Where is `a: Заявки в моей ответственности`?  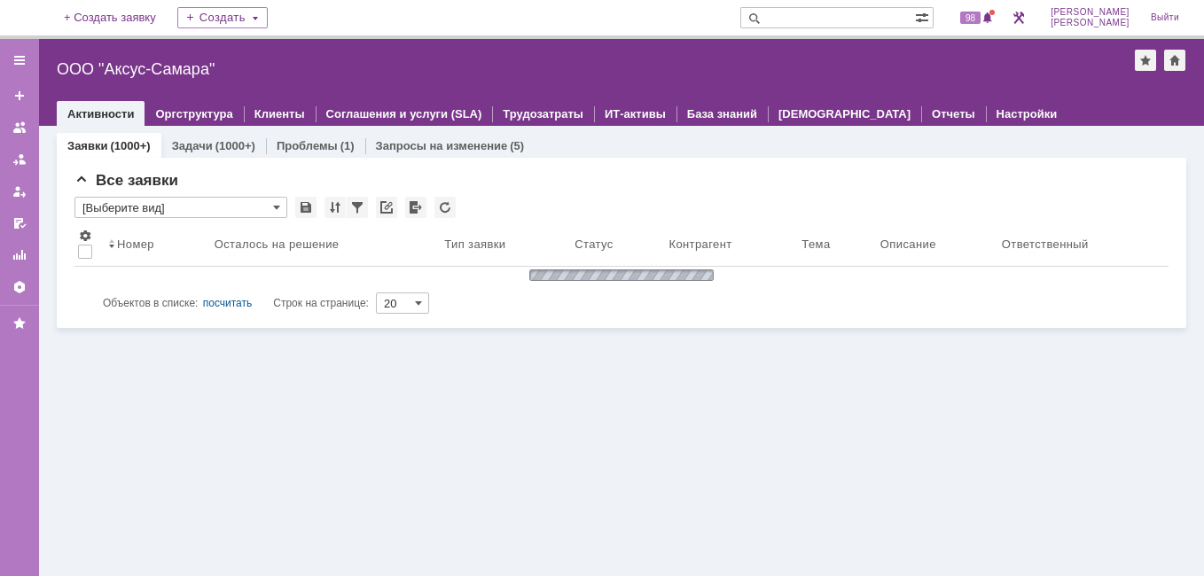 a: Заявки в моей ответственности is located at coordinates (20, 160).